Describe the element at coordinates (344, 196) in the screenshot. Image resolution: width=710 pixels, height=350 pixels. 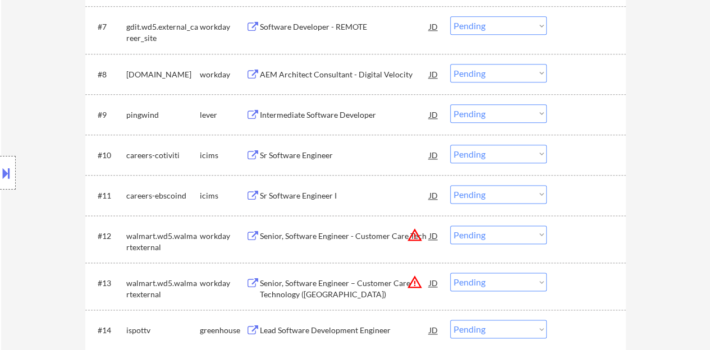
I see `div: Sr Software Engineer I` at that location.